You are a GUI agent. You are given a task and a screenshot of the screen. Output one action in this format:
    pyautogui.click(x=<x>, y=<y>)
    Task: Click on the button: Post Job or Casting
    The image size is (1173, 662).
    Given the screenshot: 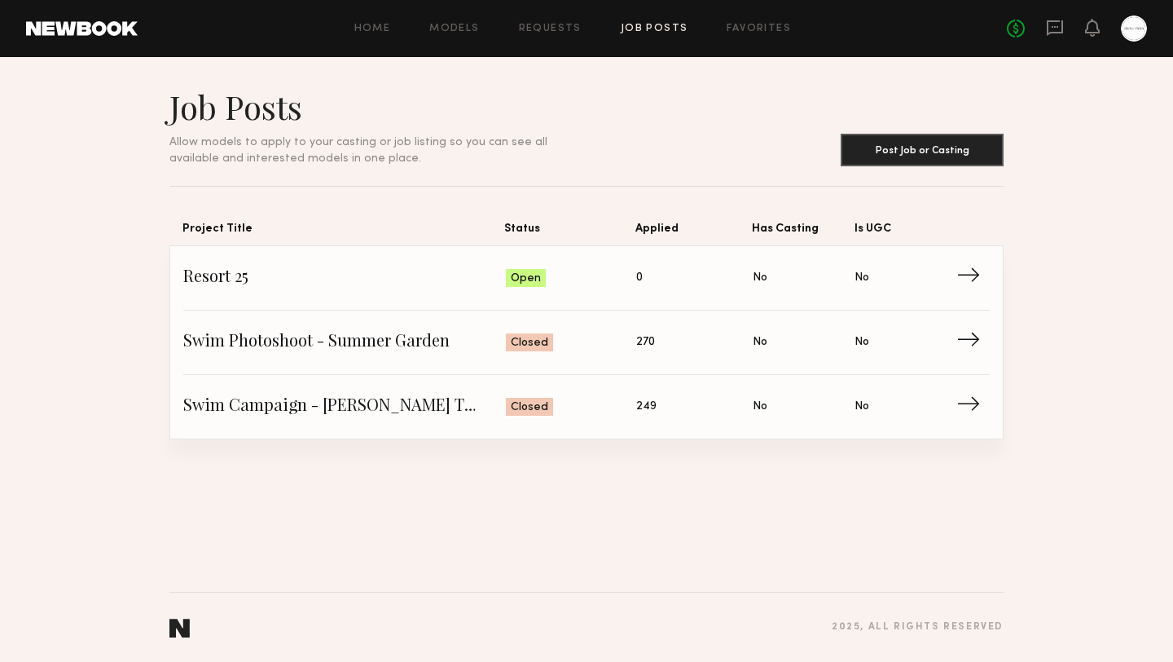 What is the action you would take?
    pyautogui.click(x=922, y=150)
    